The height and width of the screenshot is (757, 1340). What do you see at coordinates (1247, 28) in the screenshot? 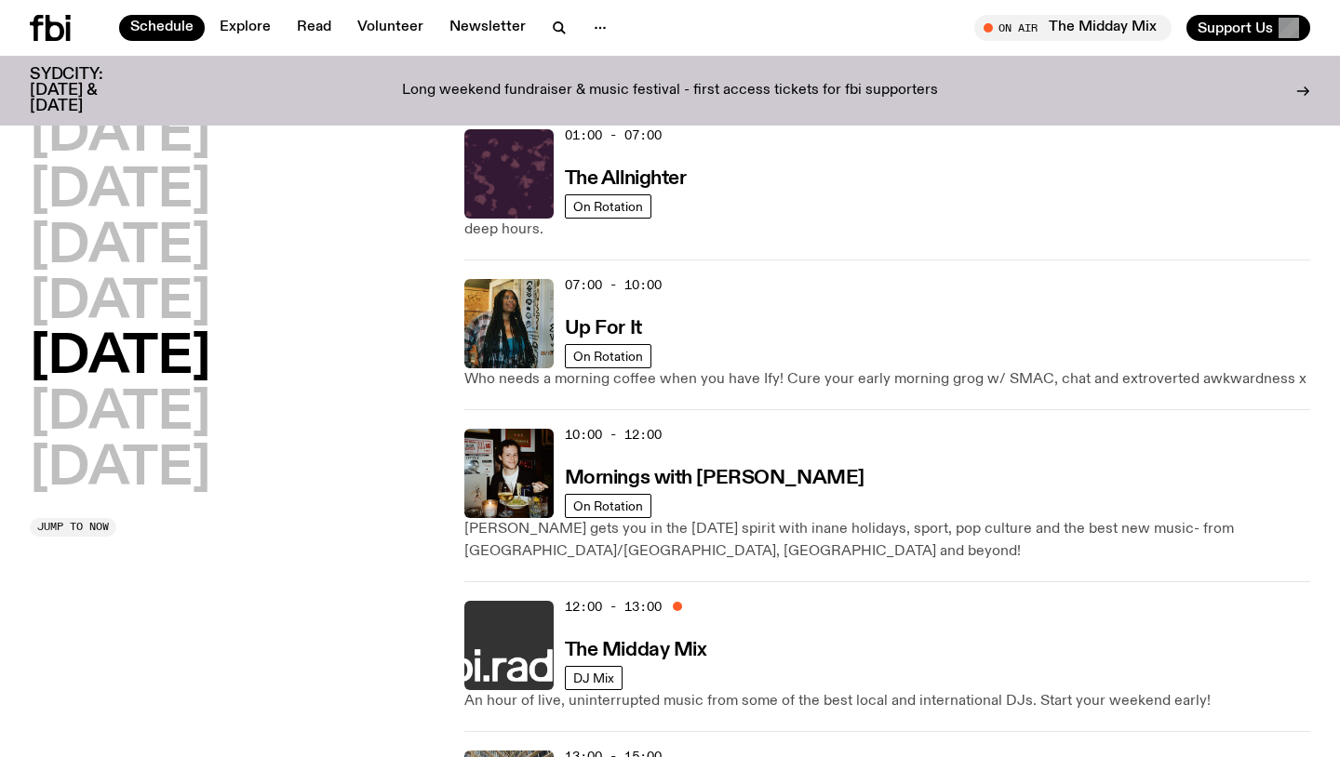
I see `button: Support Us` at bounding box center [1247, 28].